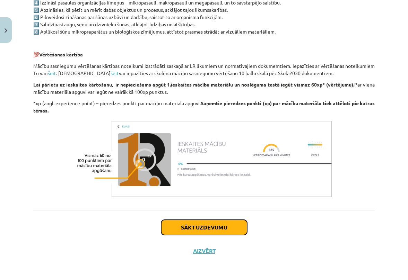 The image size is (408, 280). I want to click on p: Par viena mācību materiāla apguvi var iegūt ne vairāk kā 100xp punktus., so click(204, 88).